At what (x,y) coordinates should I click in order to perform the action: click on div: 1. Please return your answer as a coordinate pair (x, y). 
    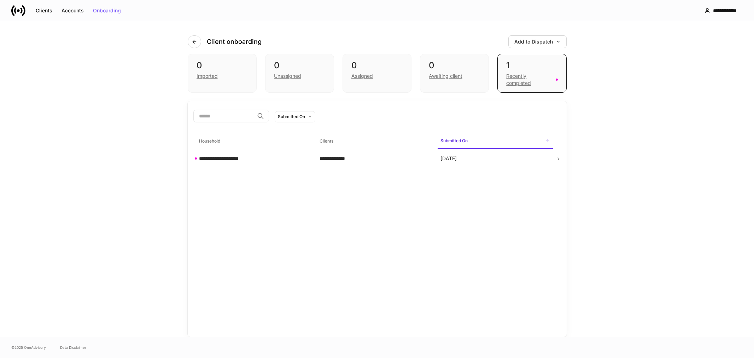
    Looking at the image, I should click on (531, 65).